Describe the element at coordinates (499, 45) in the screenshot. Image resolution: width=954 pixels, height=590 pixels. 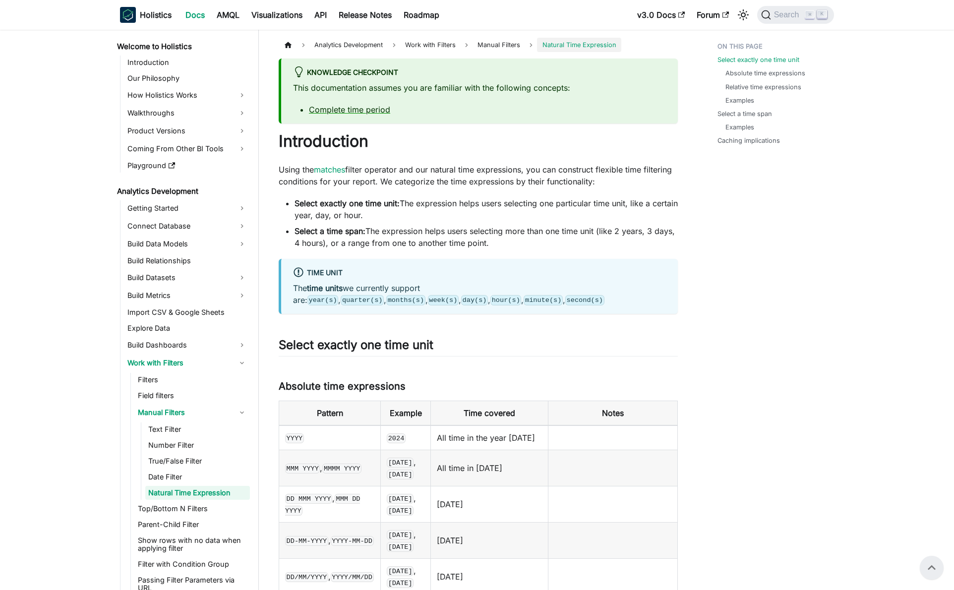
I see `span: Manual Filters` at that location.